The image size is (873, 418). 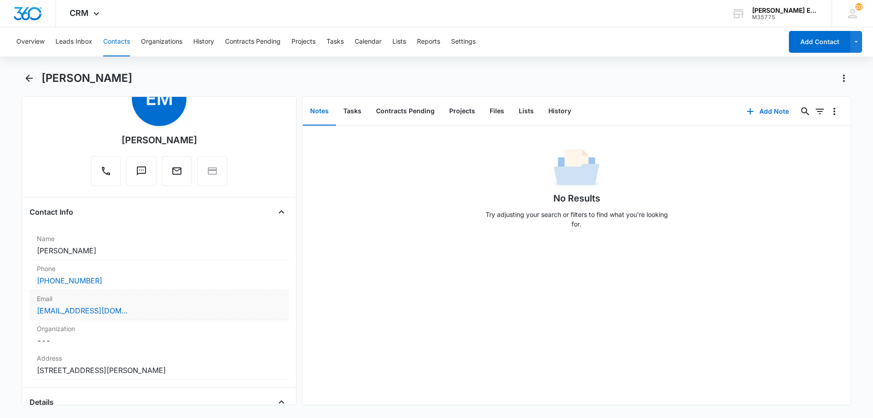 I want to click on h4: Contact Info, so click(x=51, y=212).